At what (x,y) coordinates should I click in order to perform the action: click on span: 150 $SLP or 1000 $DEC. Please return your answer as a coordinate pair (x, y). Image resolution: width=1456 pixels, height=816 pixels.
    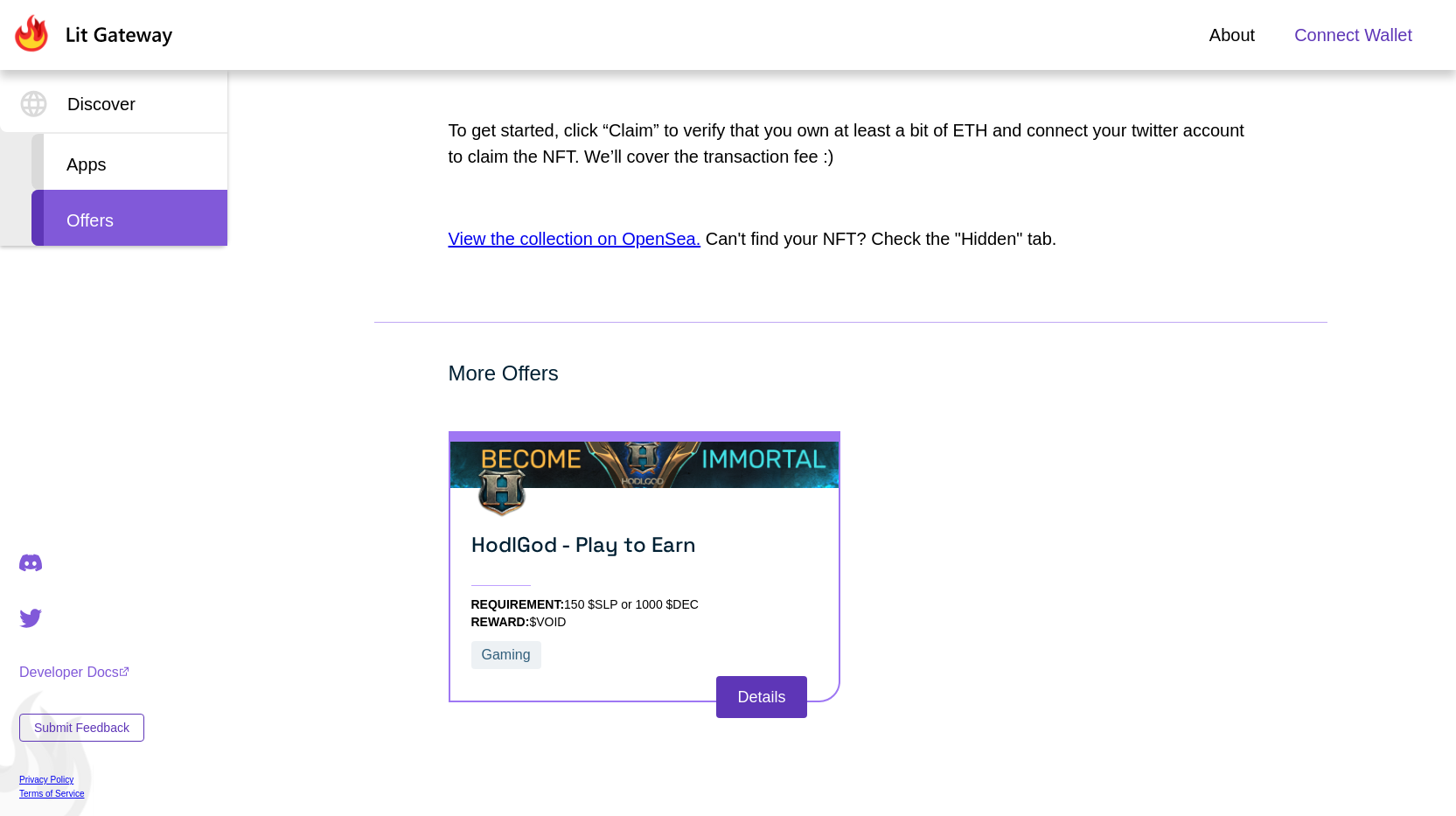
    Looking at the image, I should click on (632, 605).